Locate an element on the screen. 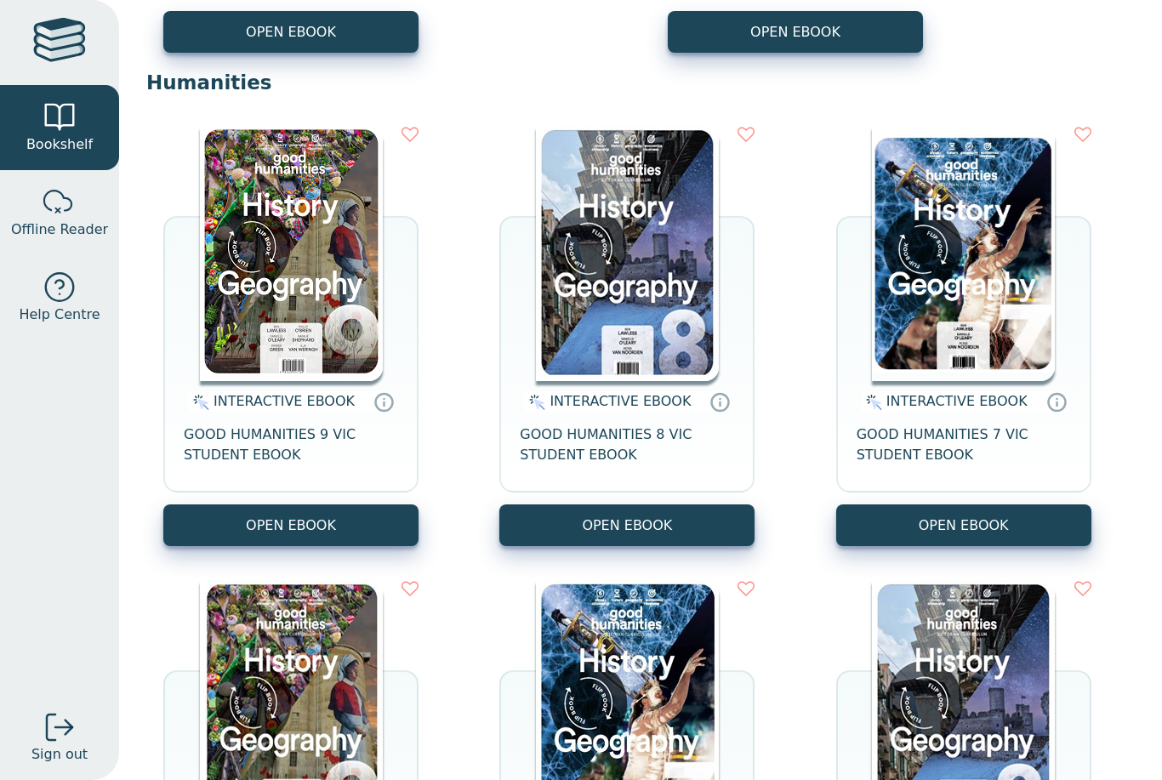  span: Bookshelf is located at coordinates (60, 145).